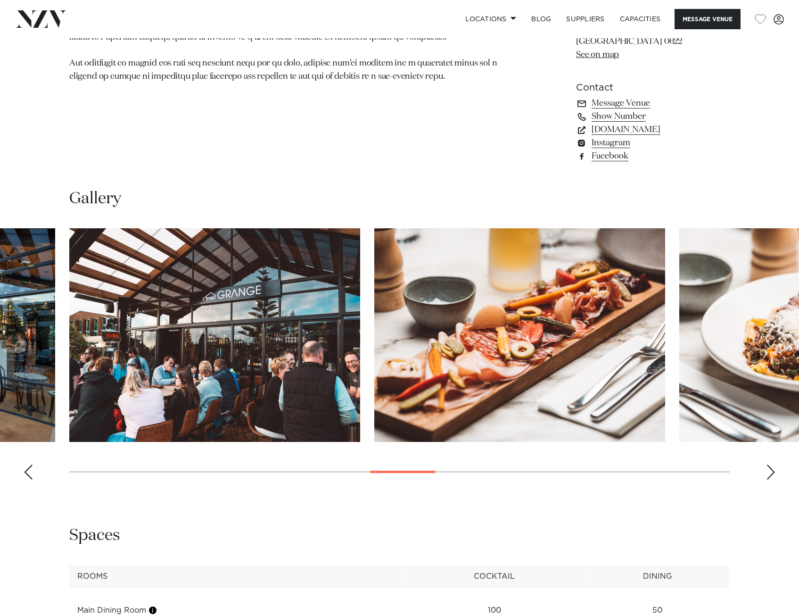 The height and width of the screenshot is (616, 799). I want to click on h2: Spaces, so click(95, 535).